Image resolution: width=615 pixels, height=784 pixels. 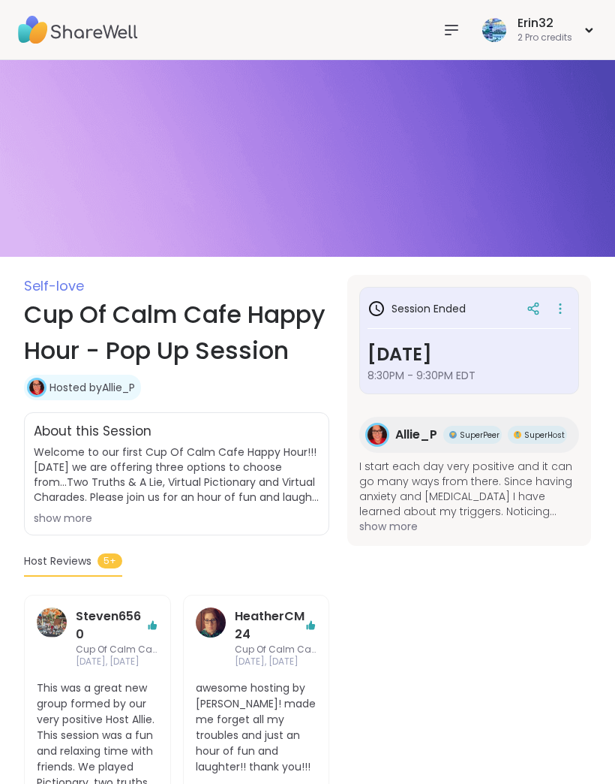 What do you see at coordinates (453, 435) in the screenshot?
I see `img: Peer Badge Three` at bounding box center [453, 435].